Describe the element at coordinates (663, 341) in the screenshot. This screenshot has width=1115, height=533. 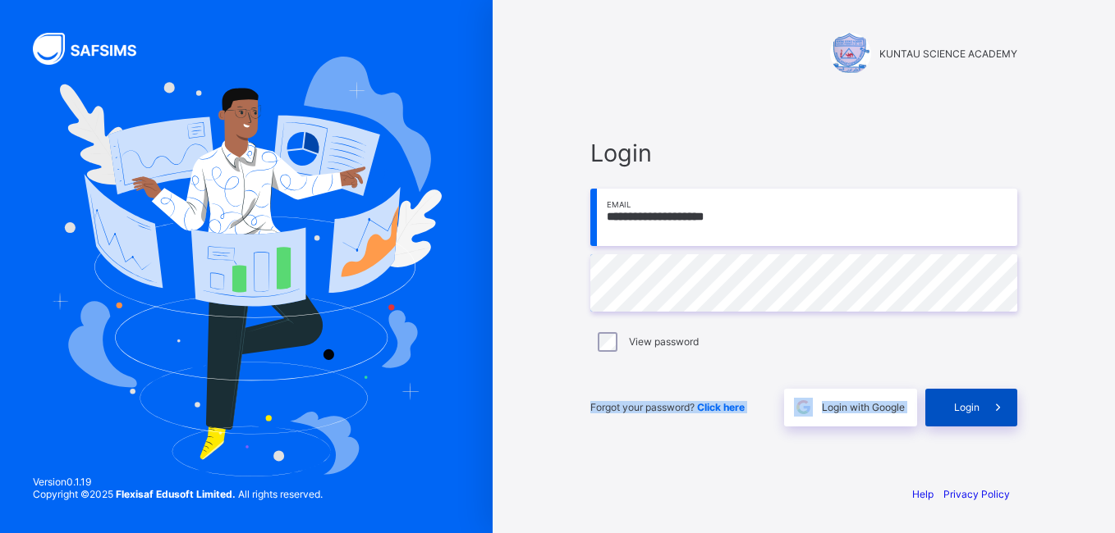
I see `label: View password` at that location.